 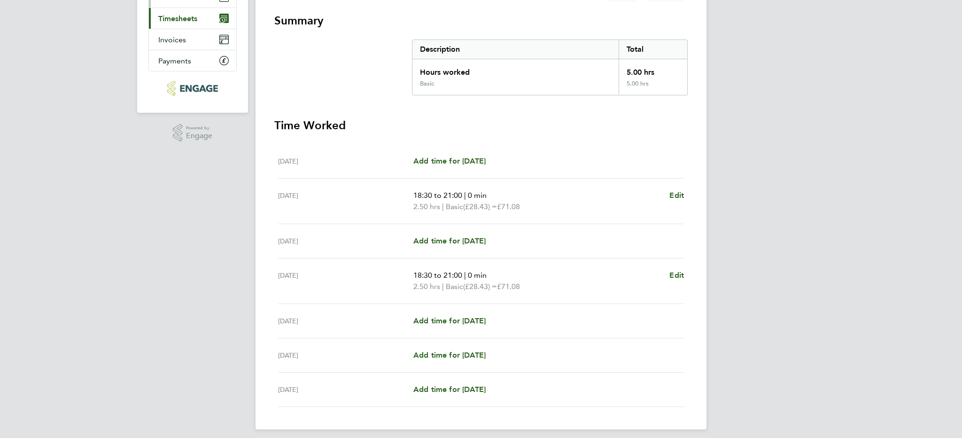 What do you see at coordinates (481, 21) in the screenshot?
I see `h3: Summary` at bounding box center [481, 21].